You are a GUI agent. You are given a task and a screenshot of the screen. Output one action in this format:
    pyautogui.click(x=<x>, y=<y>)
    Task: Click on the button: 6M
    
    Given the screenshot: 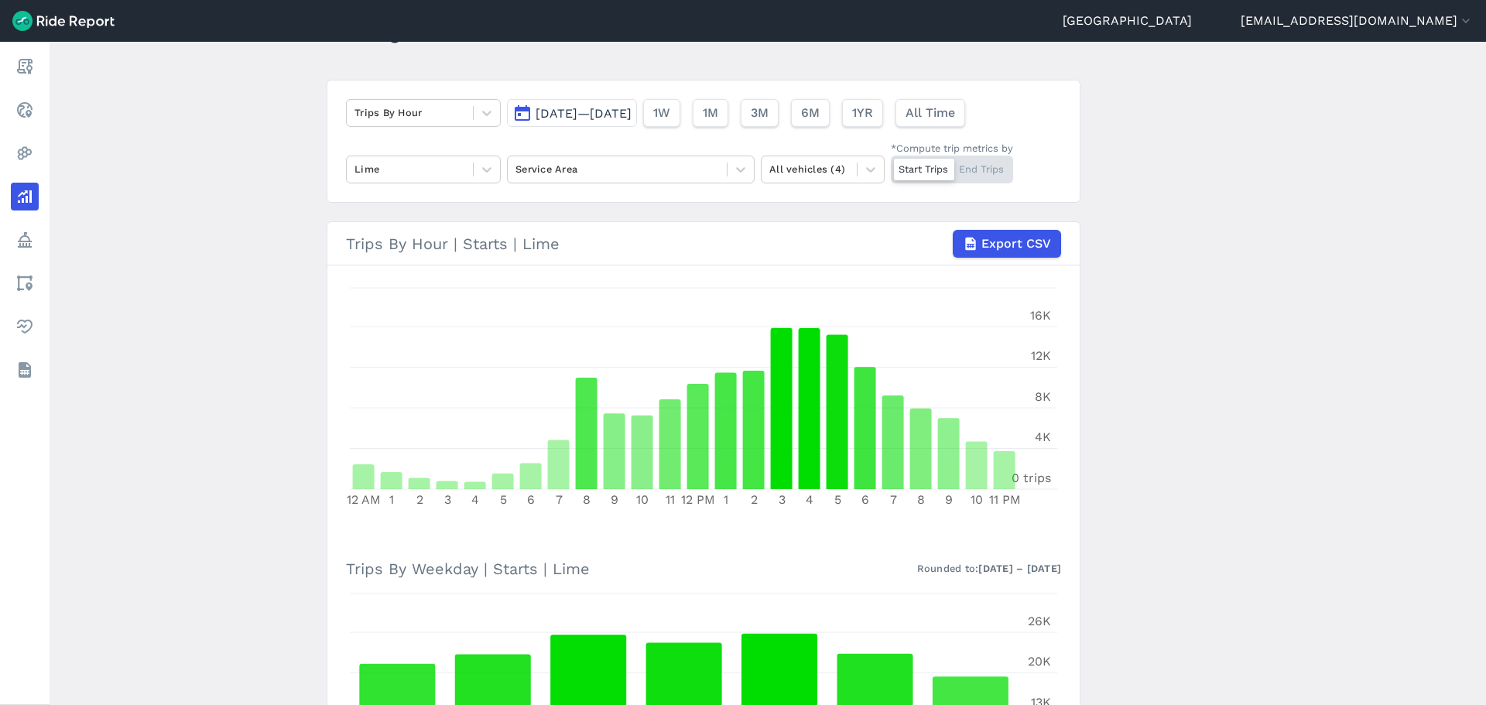 What is the action you would take?
    pyautogui.click(x=810, y=113)
    